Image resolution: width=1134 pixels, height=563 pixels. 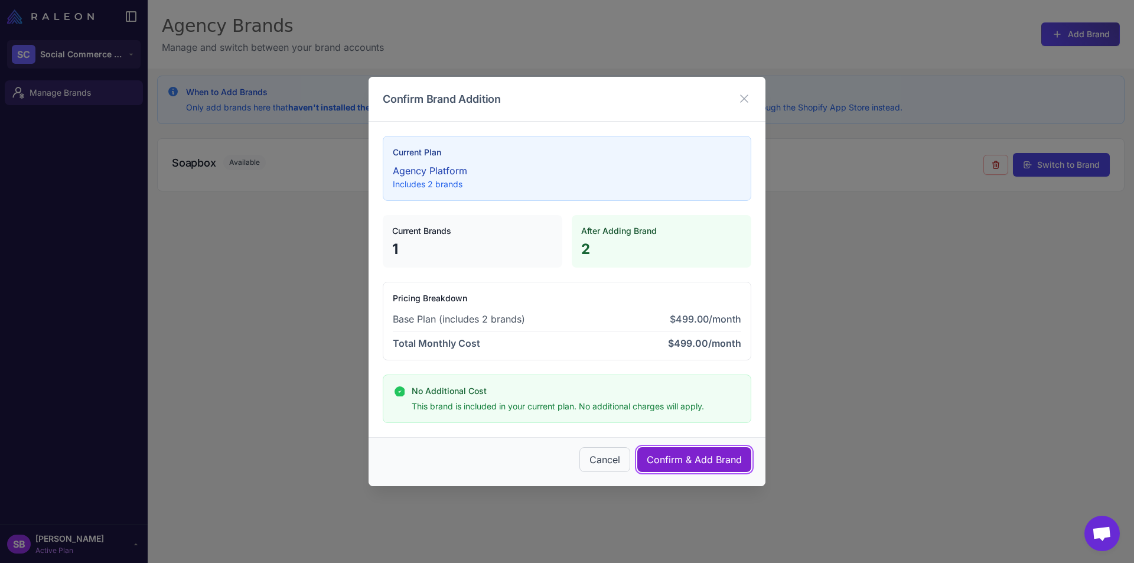 What do you see at coordinates (1102, 533) in the screenshot?
I see `div: Open chat` at bounding box center [1102, 533].